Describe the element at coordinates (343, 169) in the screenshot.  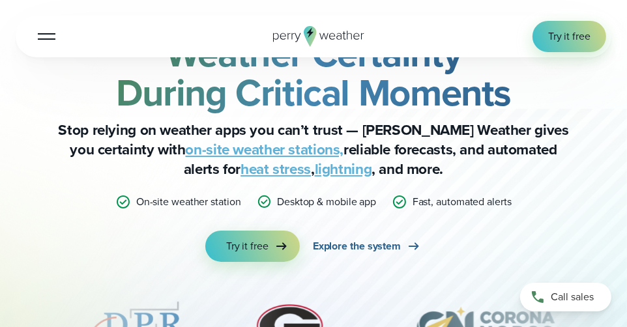
I see `a: lightning` at that location.